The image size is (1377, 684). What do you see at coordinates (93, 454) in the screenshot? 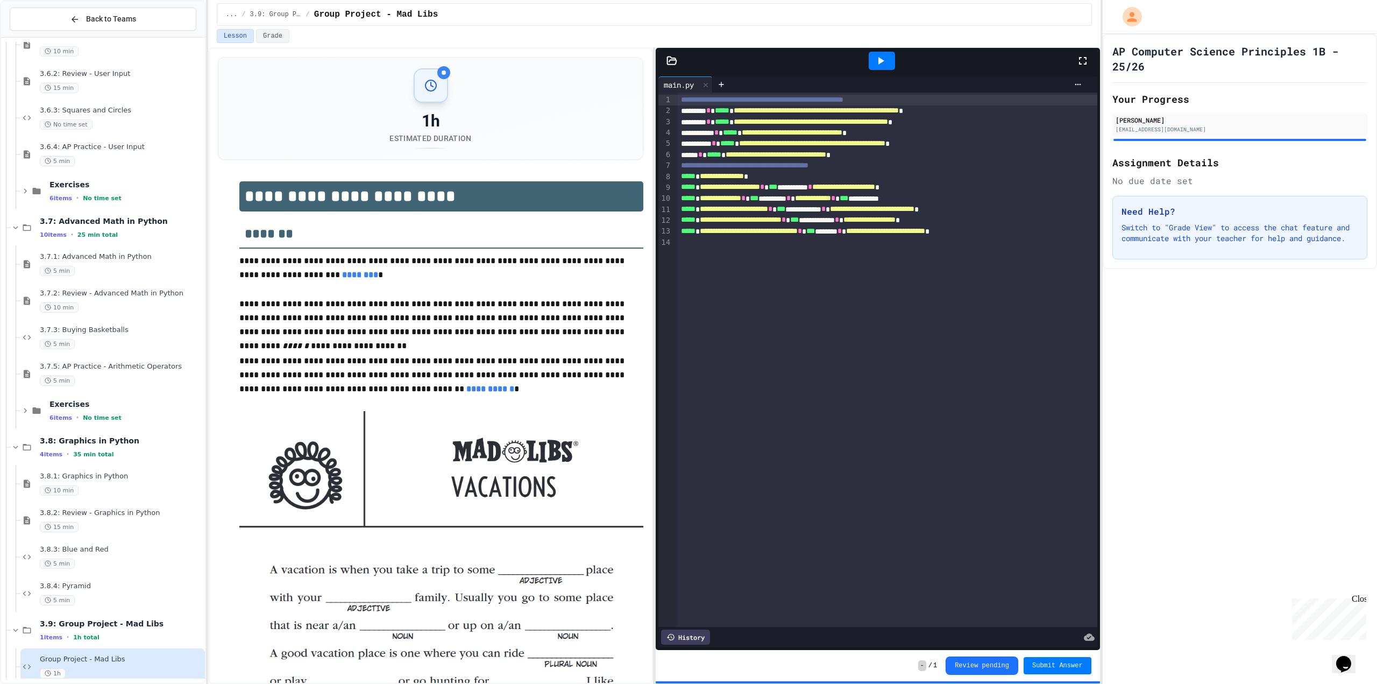
I see `span: 35 min total` at bounding box center [93, 454].